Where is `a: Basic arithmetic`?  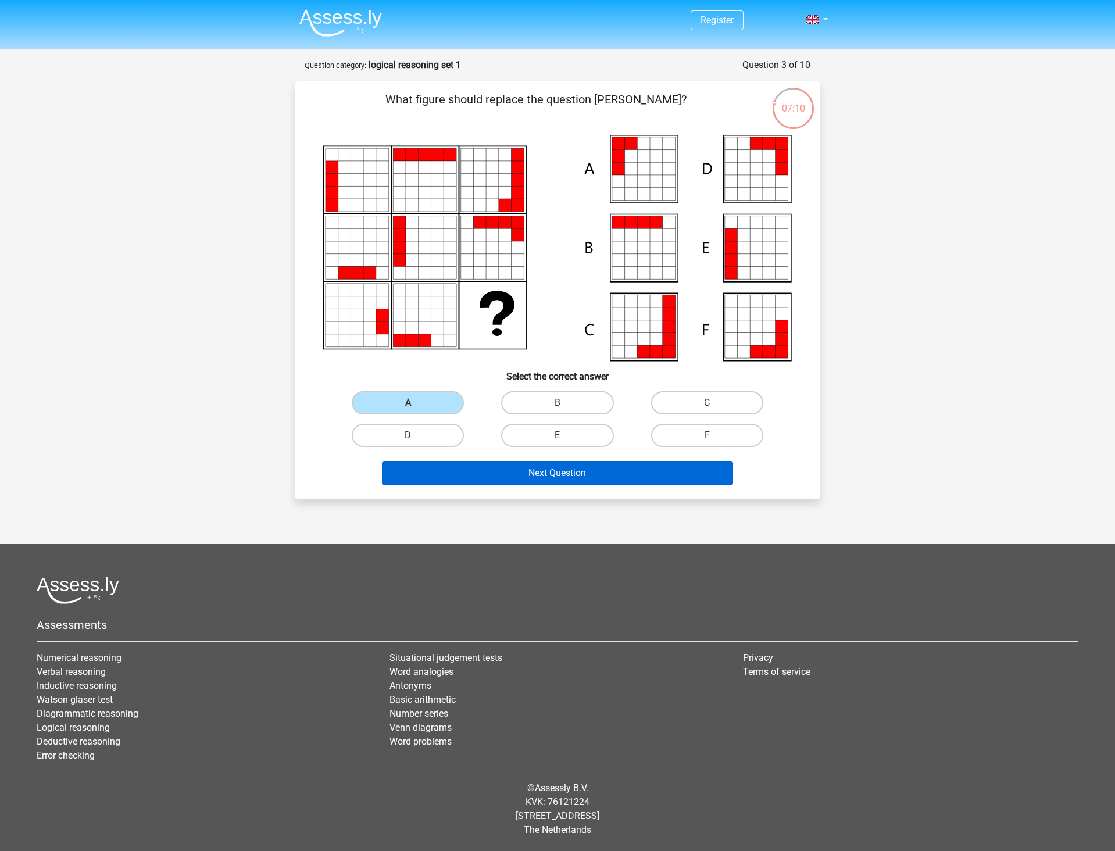
a: Basic arithmetic is located at coordinates (422, 699).